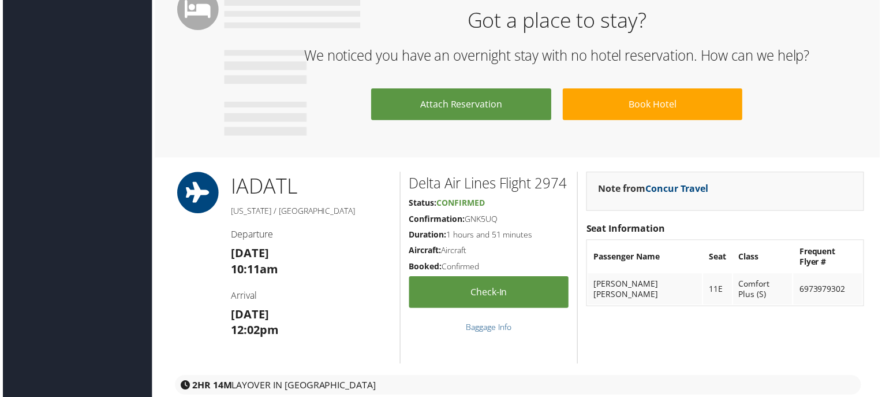 The image size is (882, 397). Describe the element at coordinates (719, 290) in the screenshot. I see `td: 11E` at that location.